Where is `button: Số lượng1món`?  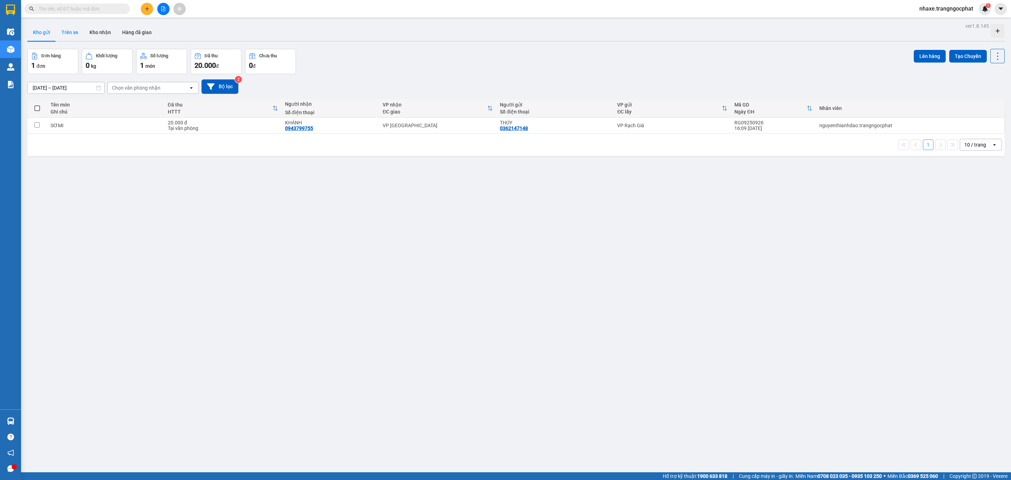
button: Số lượng1món is located at coordinates (161, 61).